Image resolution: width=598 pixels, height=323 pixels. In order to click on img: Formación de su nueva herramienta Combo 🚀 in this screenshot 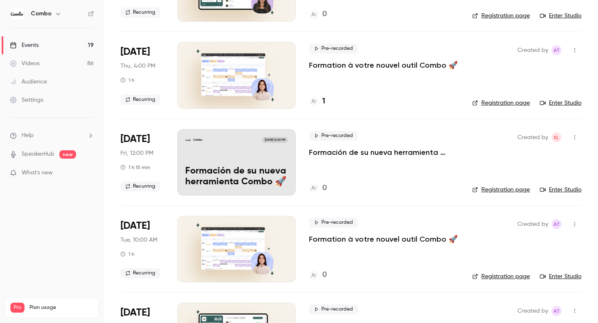, I will do `click(188, 140)`.